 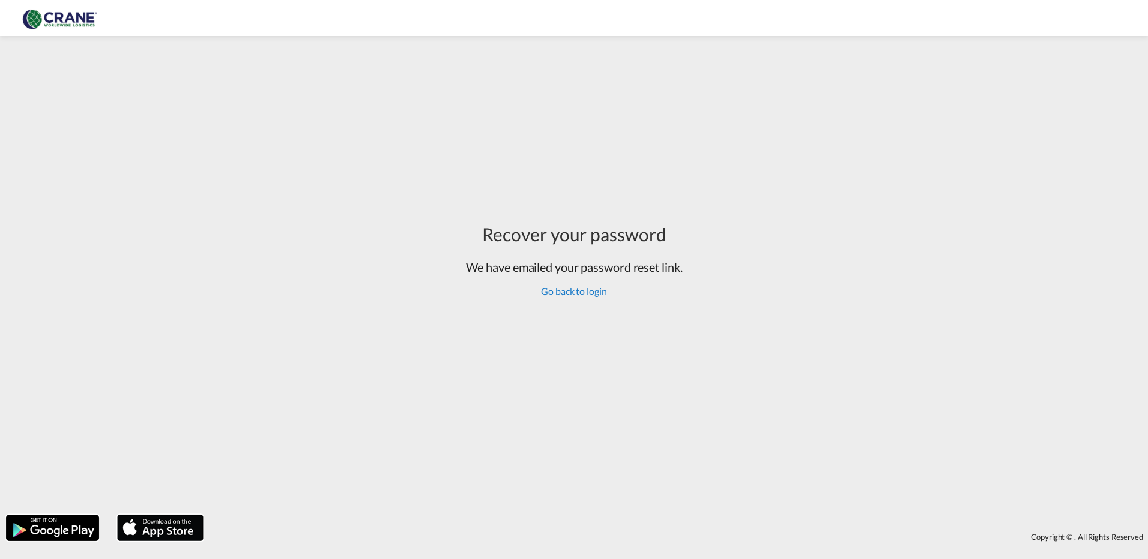 What do you see at coordinates (678, 537) in the screenshot?
I see `div: Copyright © . All Rights Reserved` at bounding box center [678, 537].